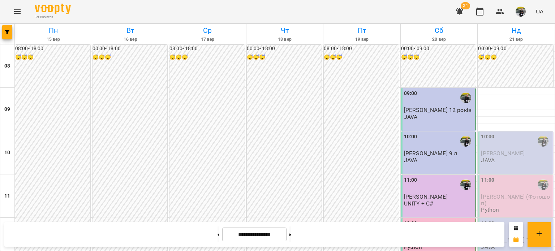 The width and height of the screenshot is (555, 251). What do you see at coordinates (7, 66) in the screenshot?
I see `h6: 08` at bounding box center [7, 66].